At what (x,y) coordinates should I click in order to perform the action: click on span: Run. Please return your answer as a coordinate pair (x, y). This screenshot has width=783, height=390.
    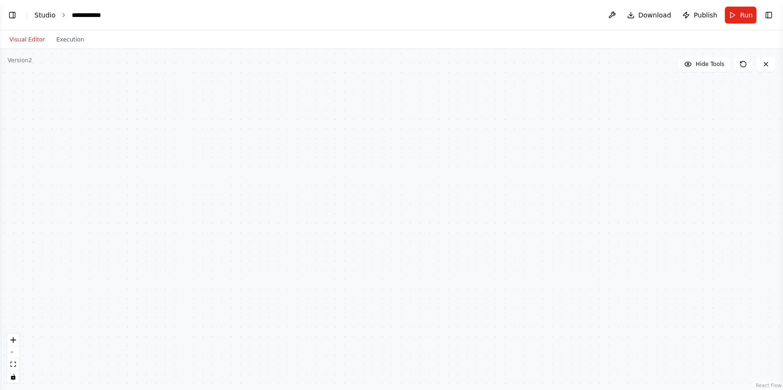
    Looking at the image, I should click on (746, 15).